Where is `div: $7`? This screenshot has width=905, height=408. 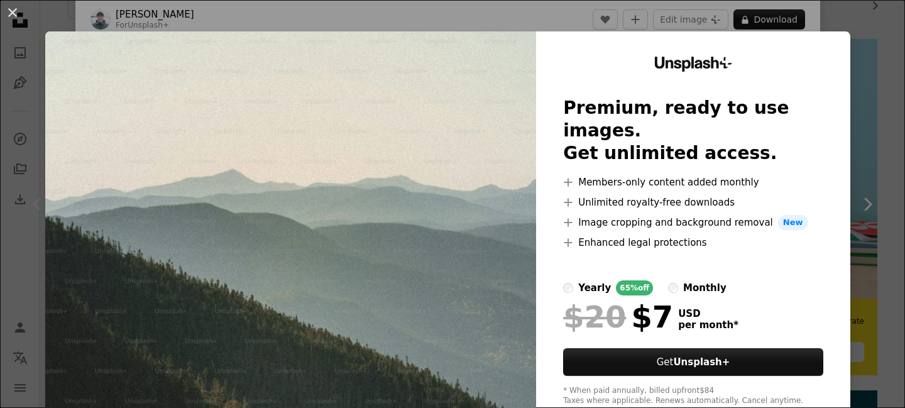 div: $7 is located at coordinates (618, 317).